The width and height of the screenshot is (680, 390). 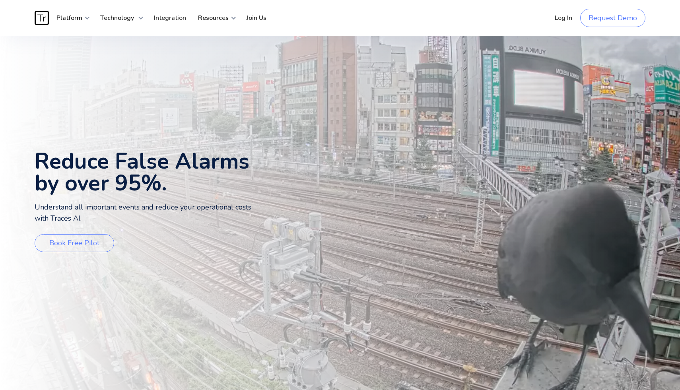 I want to click on a: home, so click(x=43, y=18).